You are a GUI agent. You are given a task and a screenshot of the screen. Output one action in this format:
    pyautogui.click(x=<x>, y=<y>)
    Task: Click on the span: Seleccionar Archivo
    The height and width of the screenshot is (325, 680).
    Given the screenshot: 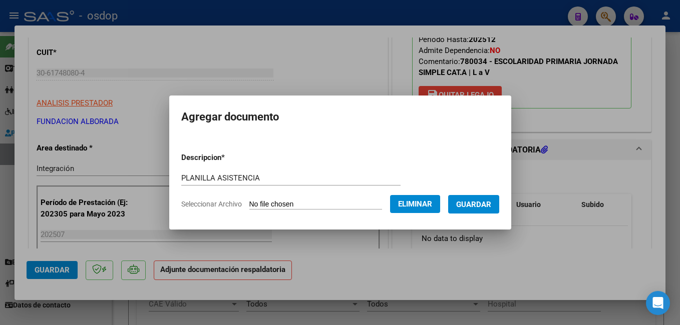 What is the action you would take?
    pyautogui.click(x=211, y=204)
    